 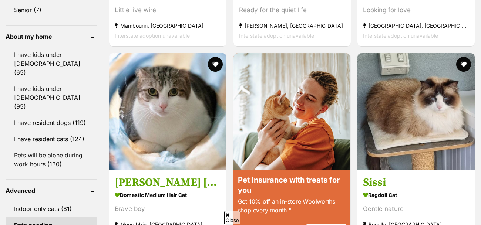 I want to click on a: I have resident cats (124), so click(x=51, y=139).